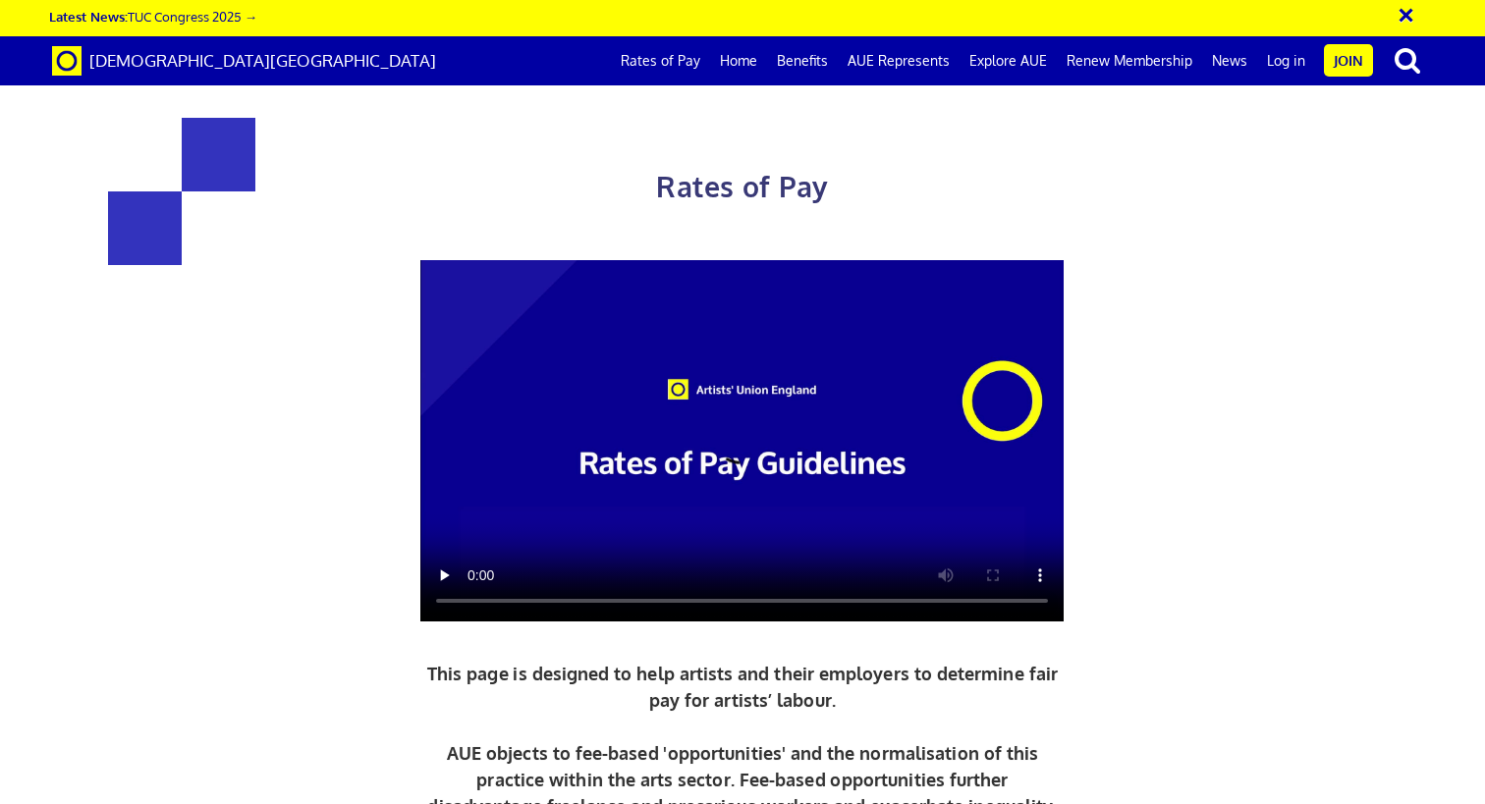  Describe the element at coordinates (741, 187) in the screenshot. I see `span: Rates of Pay` at that location.